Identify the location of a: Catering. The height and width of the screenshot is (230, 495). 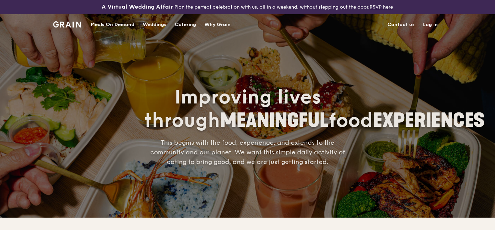
(185, 25).